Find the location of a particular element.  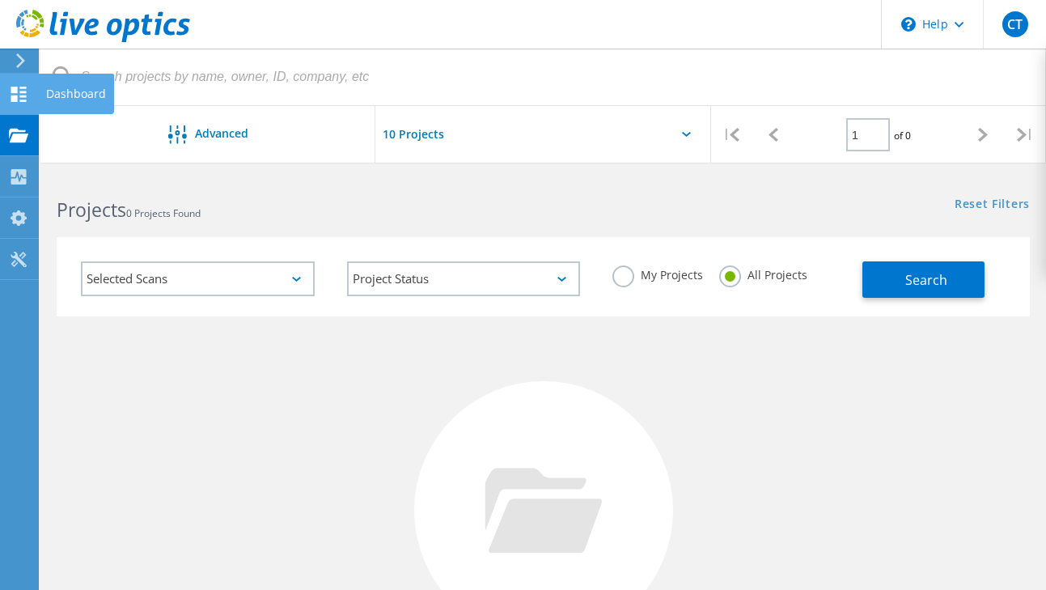

a: Reset Filters is located at coordinates (992, 205).